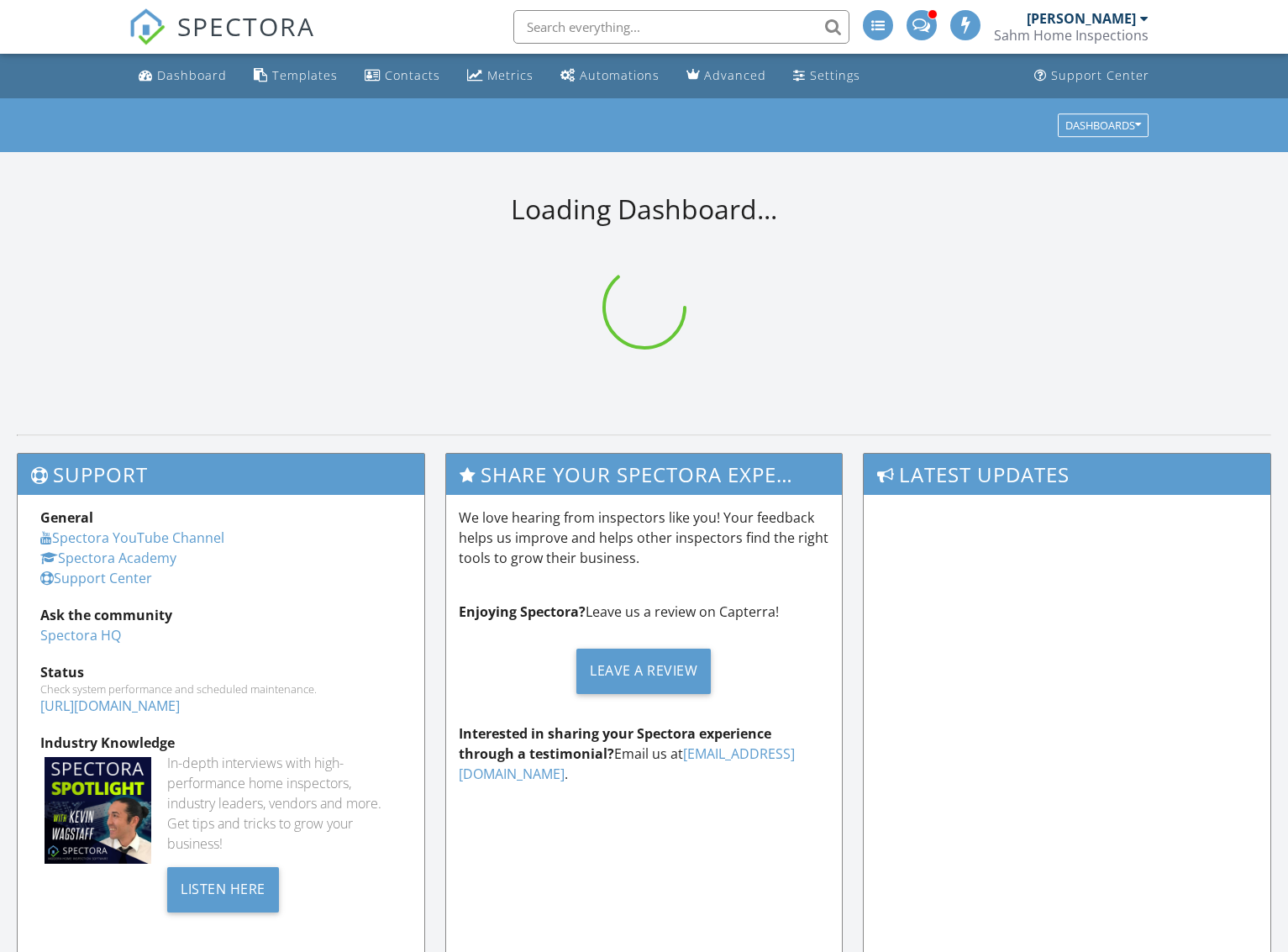  I want to click on p: Leave us a review on Capterra!, so click(644, 612).